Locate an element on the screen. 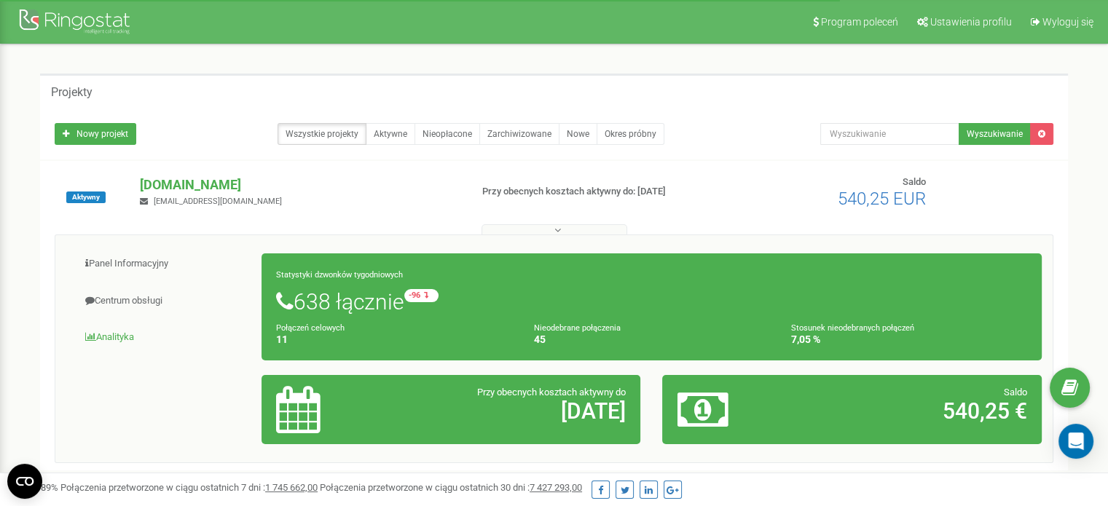 The width and height of the screenshot is (1108, 506). a: Panel Informacyjny is located at coordinates (164, 264).